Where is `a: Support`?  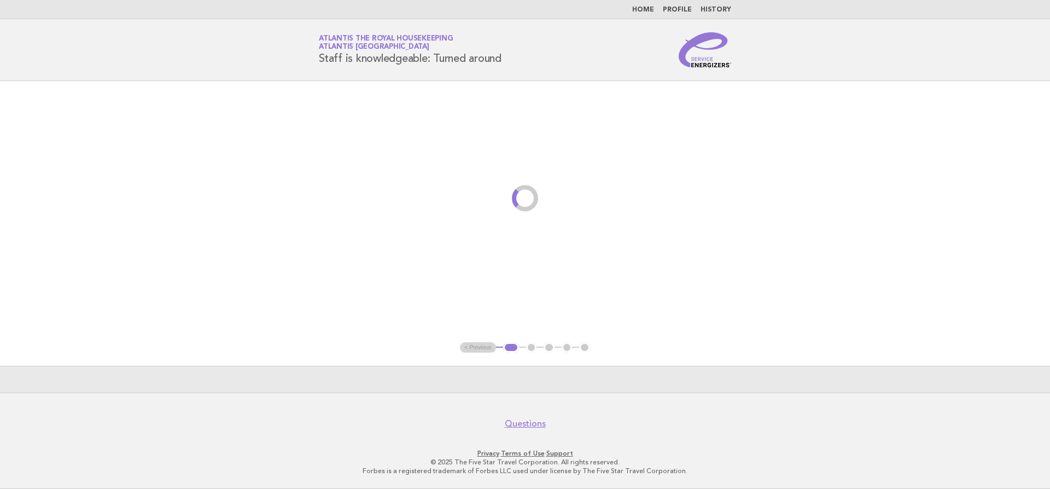
a: Support is located at coordinates (560, 453).